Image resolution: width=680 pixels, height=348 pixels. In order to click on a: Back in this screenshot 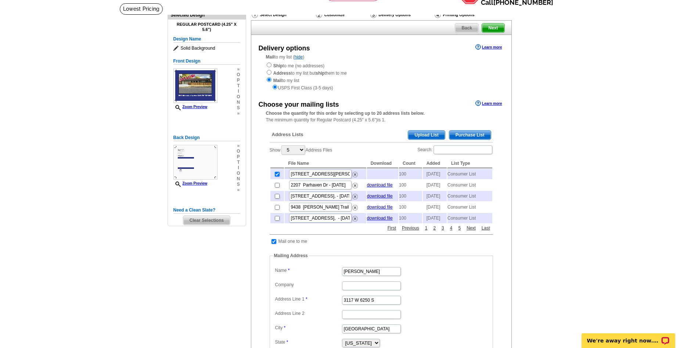, I will do `click(467, 28)`.